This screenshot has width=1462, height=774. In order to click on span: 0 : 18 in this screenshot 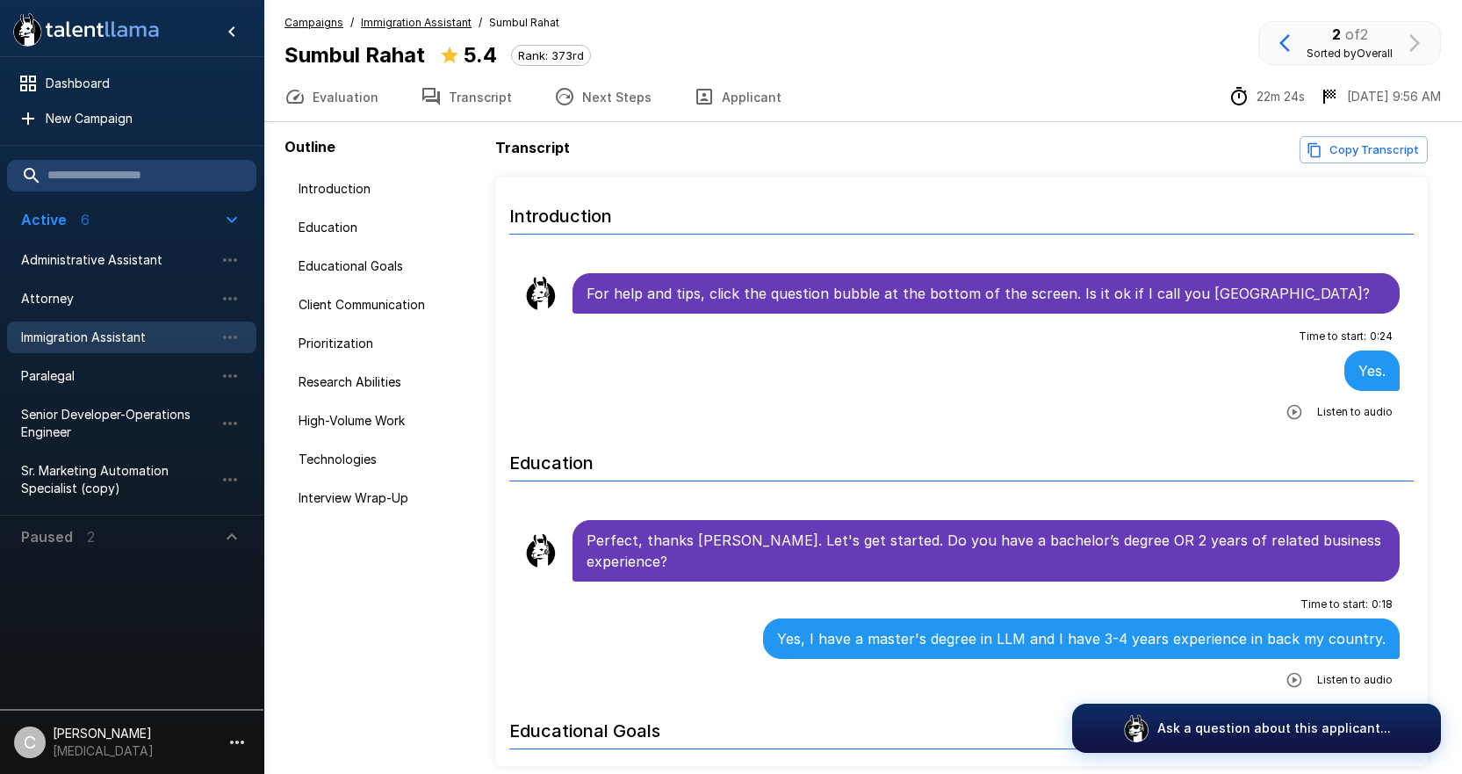, I will do `click(1382, 604)`.